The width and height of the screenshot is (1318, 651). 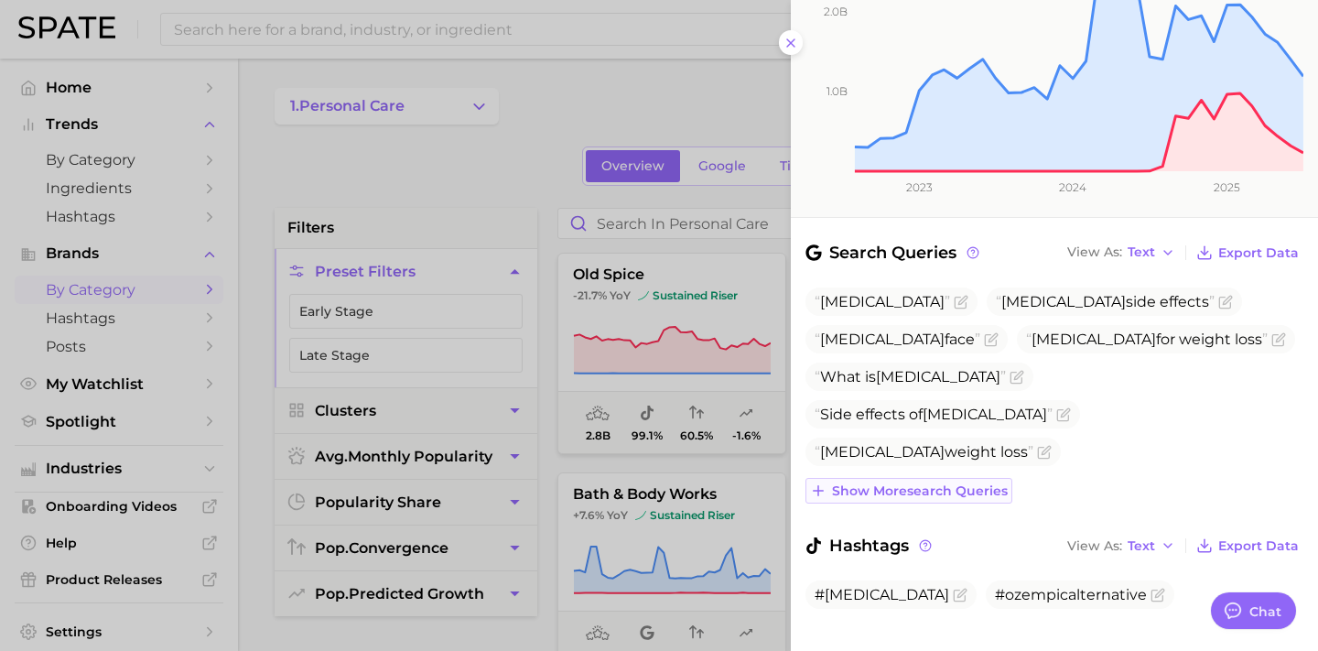 I want to click on span: Side effects of, so click(x=933, y=414).